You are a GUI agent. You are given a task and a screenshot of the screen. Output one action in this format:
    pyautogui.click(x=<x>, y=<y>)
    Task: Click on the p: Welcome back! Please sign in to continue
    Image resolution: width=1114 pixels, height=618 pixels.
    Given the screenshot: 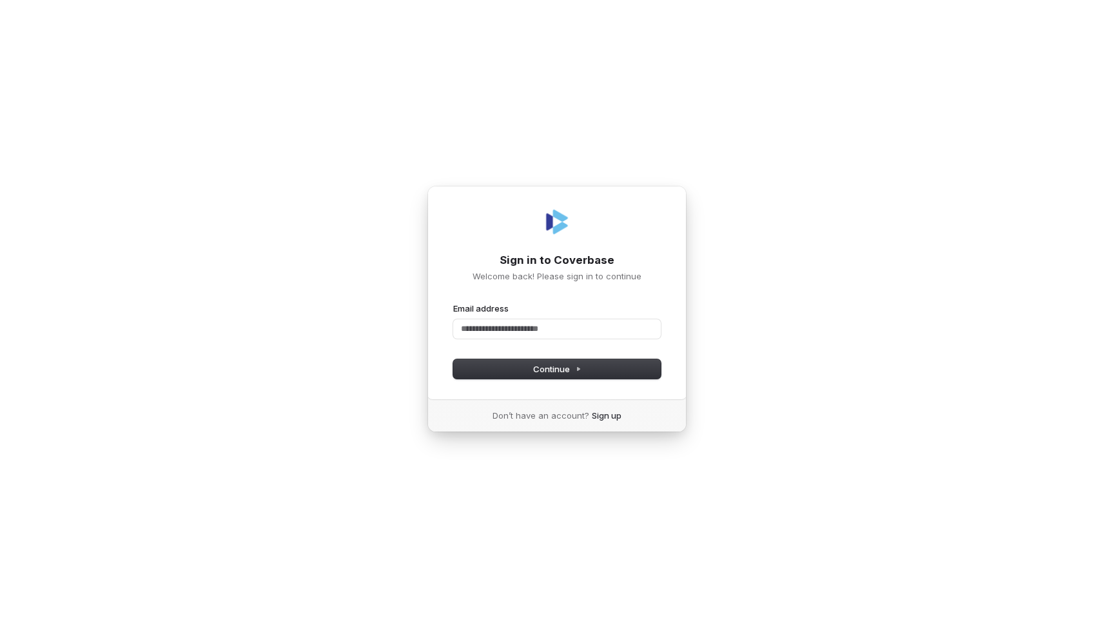 What is the action you would take?
    pyautogui.click(x=557, y=276)
    